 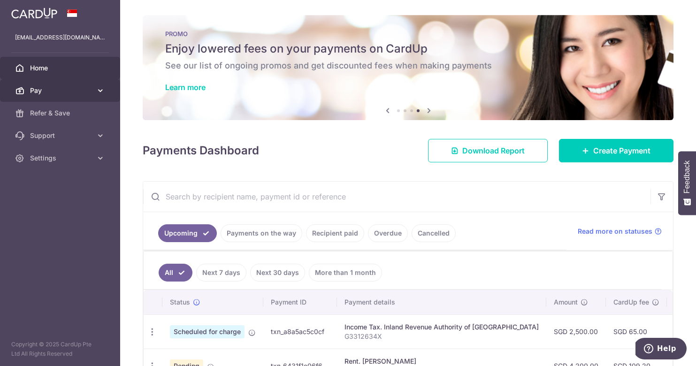 I want to click on a: Read more on statuses, so click(x=619, y=231).